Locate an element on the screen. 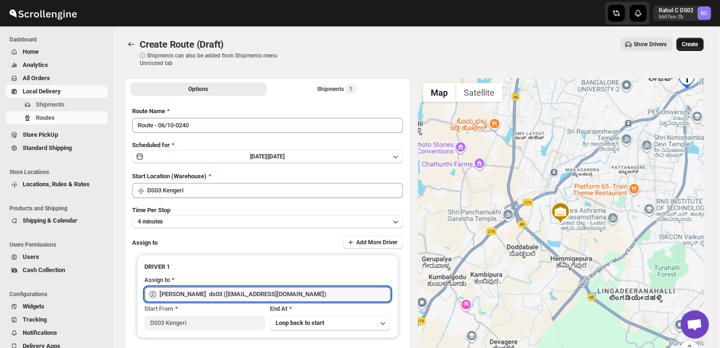  span: 4 minutes is located at coordinates (150, 222).